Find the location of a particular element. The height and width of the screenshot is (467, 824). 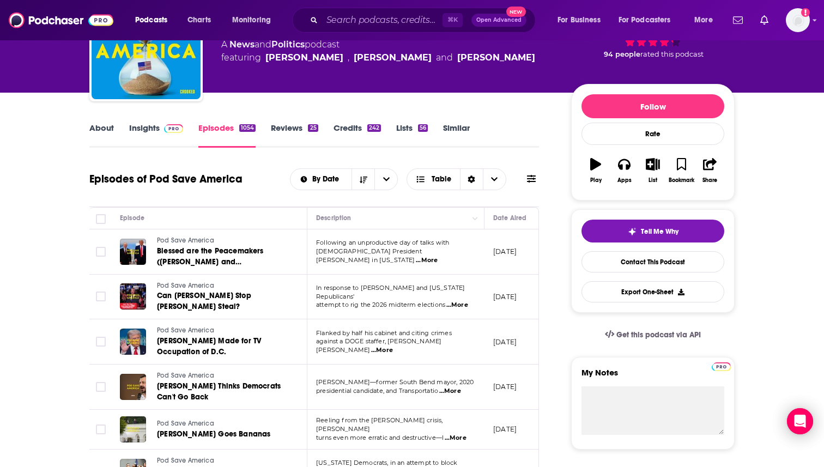

img: Podchaser - Follow, Share and Rate Podcasts is located at coordinates (61, 20).